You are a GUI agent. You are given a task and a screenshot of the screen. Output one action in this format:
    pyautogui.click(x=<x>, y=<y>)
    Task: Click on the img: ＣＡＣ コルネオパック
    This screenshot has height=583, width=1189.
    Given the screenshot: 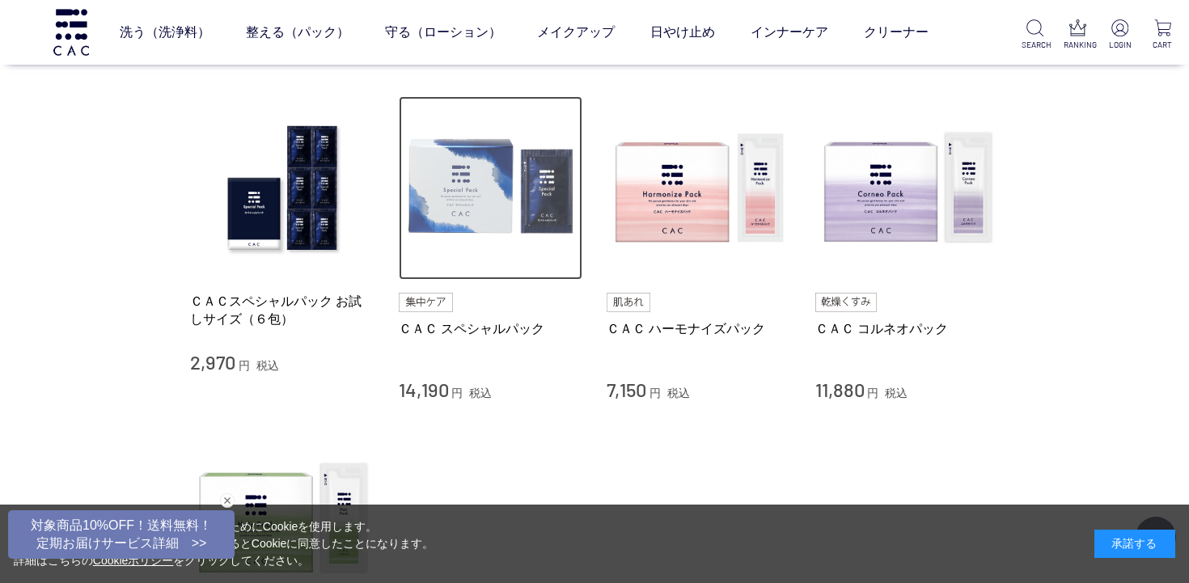 What is the action you would take?
    pyautogui.click(x=908, y=189)
    